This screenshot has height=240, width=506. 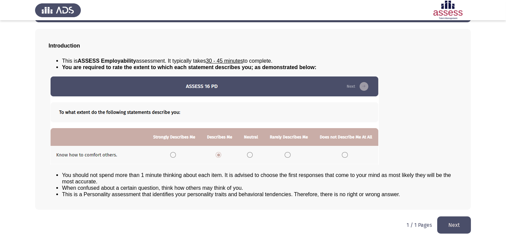 What do you see at coordinates (231, 194) in the screenshot?
I see `span: This is a Personality assessment that identifies your personality traits and behavioral tendencie...` at bounding box center [231, 194].